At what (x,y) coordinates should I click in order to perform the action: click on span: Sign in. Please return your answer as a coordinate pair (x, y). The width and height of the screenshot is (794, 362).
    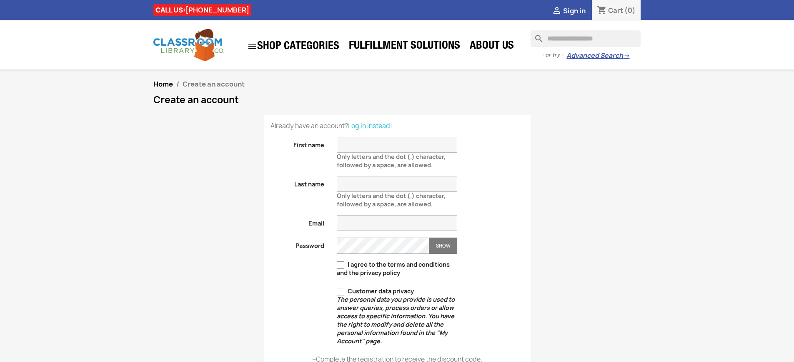
    Looking at the image, I should click on (574, 11).